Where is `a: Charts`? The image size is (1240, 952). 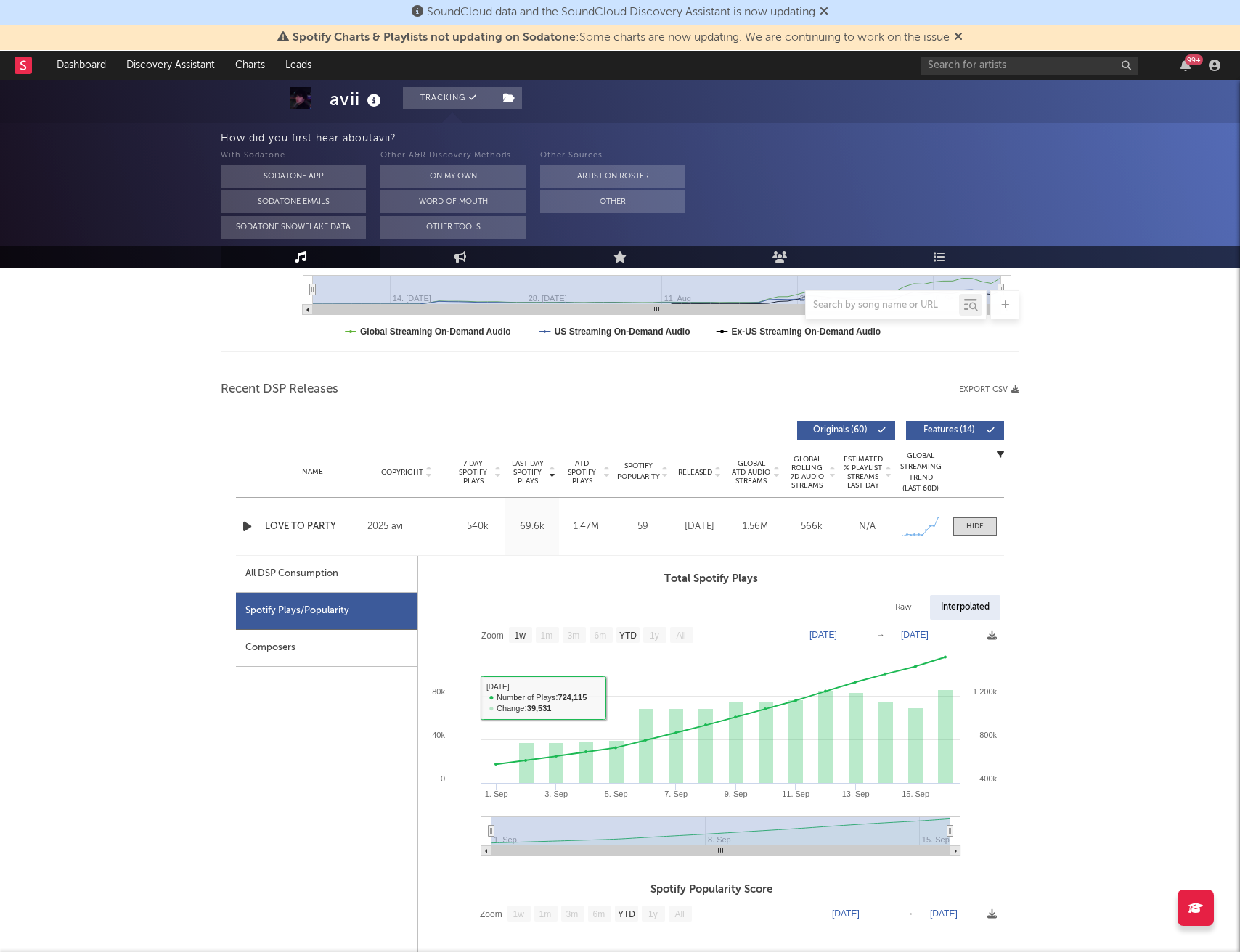 a: Charts is located at coordinates (250, 65).